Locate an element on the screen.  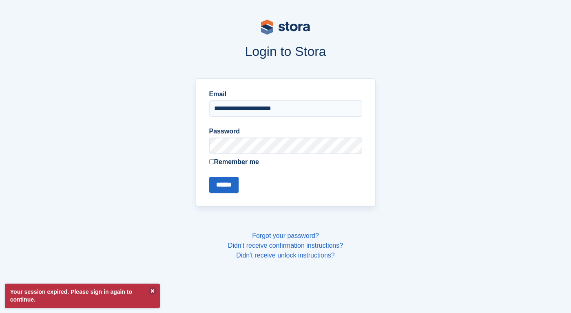
label: Password is located at coordinates (286, 131).